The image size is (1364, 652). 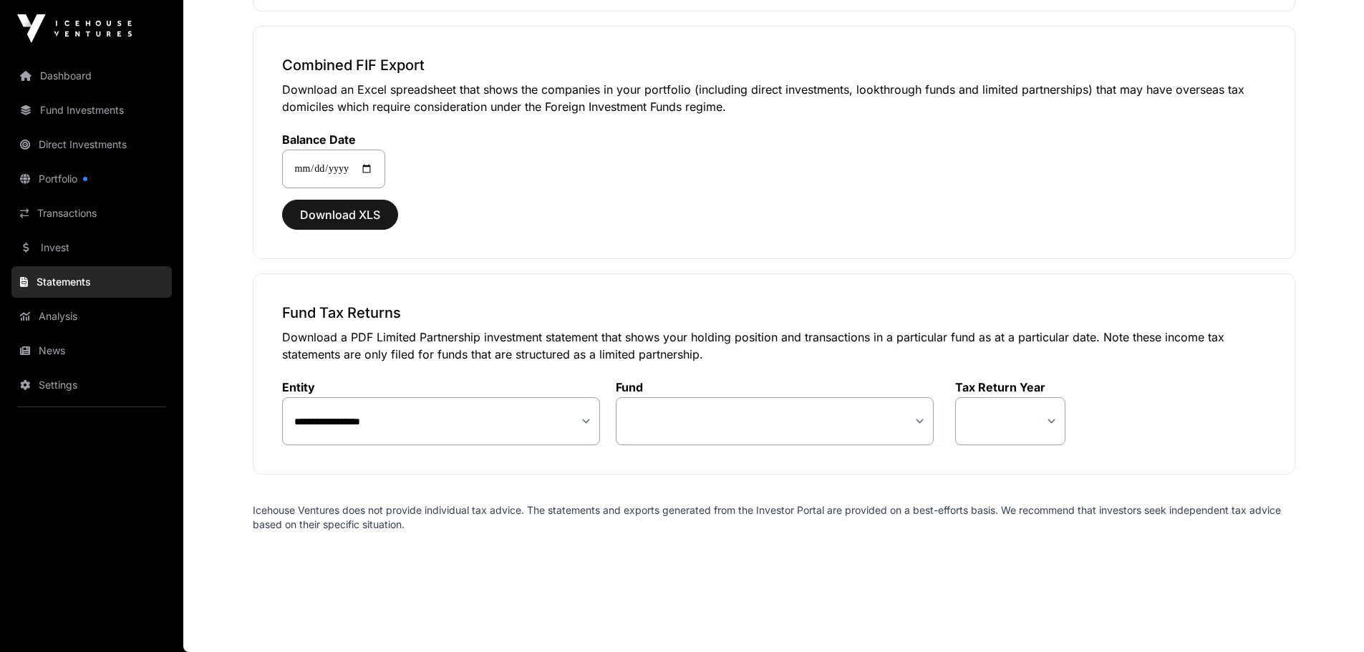 What do you see at coordinates (334, 140) in the screenshot?
I see `label: Balance Date` at bounding box center [334, 140].